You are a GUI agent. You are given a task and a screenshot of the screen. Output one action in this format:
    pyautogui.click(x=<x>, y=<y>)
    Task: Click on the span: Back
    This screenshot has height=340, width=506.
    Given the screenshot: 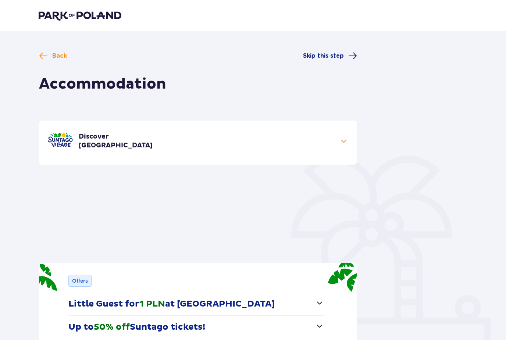 What is the action you would take?
    pyautogui.click(x=60, y=56)
    